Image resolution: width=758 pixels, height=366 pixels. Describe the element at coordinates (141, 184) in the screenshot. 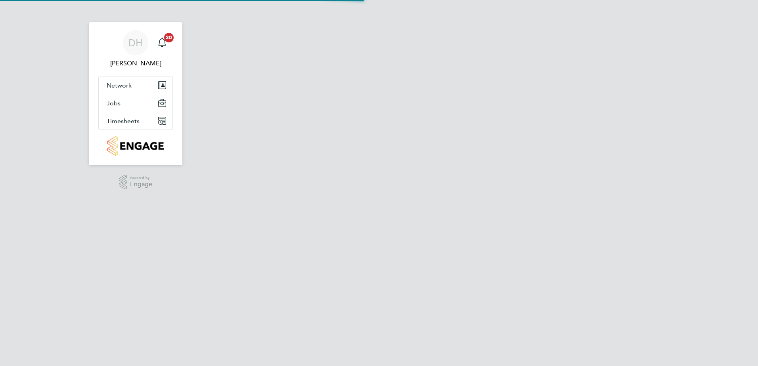

I see `span: Engage` at that location.